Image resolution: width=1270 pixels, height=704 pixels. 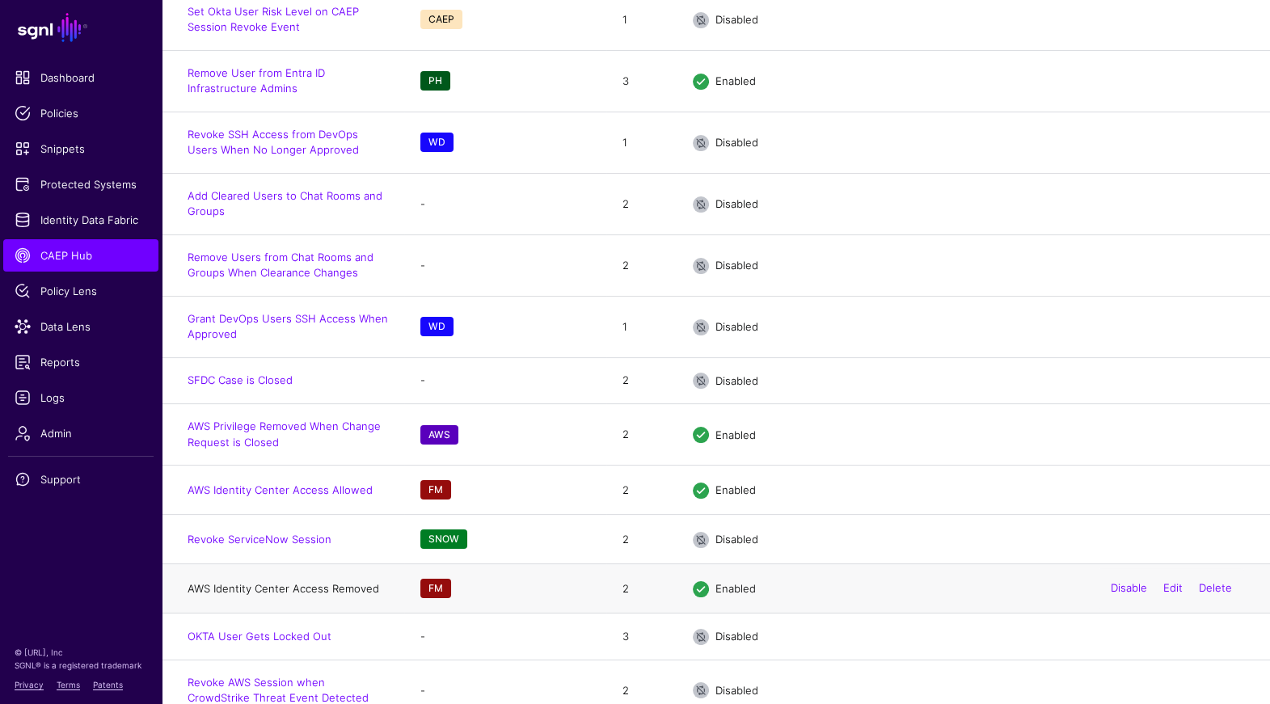 I want to click on a: OKTA User Gets Locked Out, so click(x=260, y=636).